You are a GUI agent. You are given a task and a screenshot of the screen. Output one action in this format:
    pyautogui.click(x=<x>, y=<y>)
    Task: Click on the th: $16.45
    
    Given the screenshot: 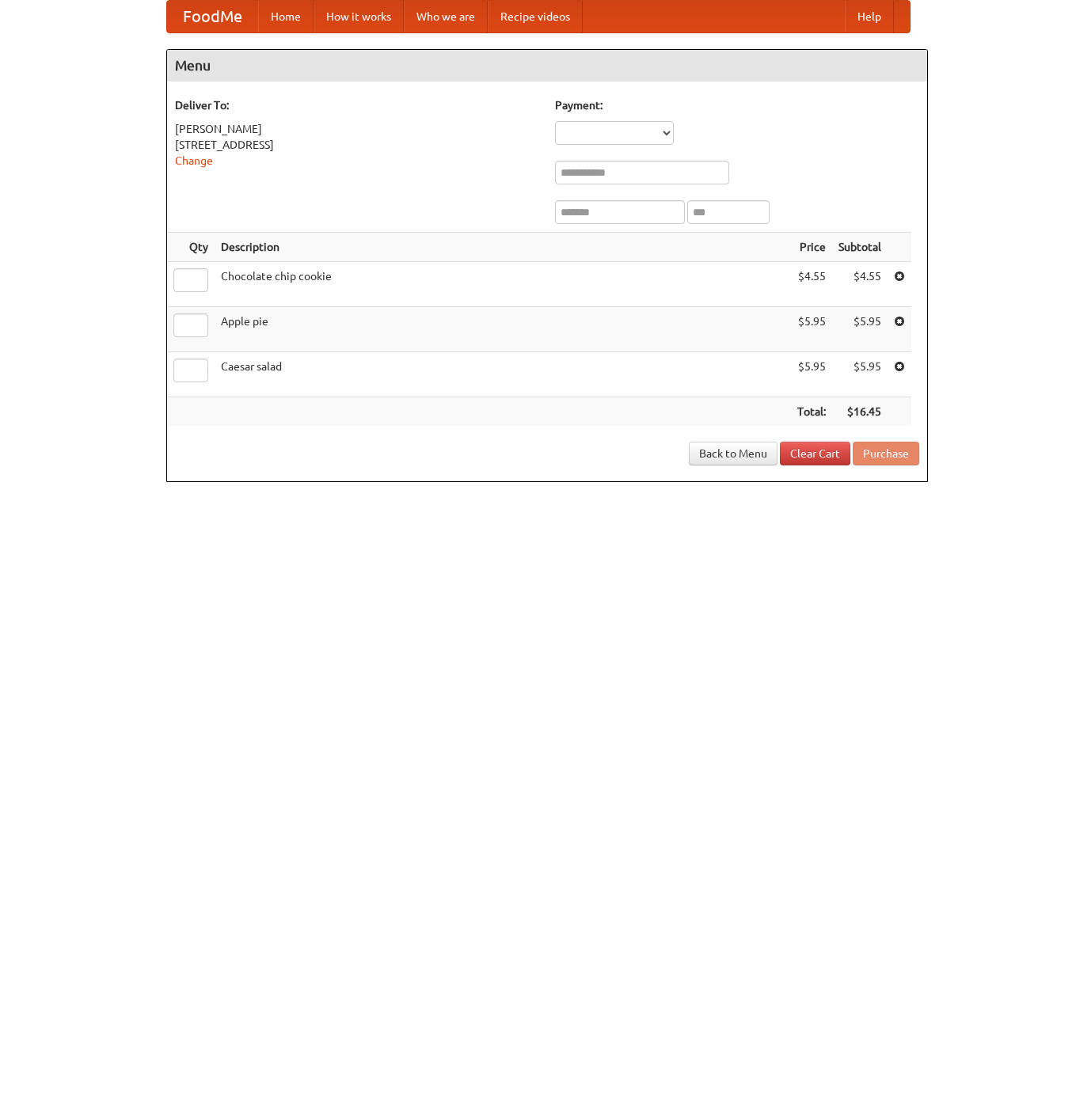 What is the action you would take?
    pyautogui.click(x=860, y=412)
    